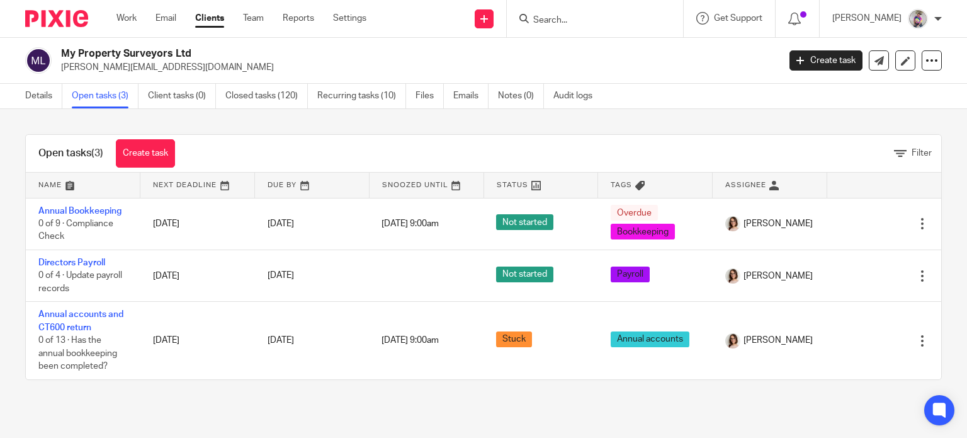 This screenshot has width=967, height=438. What do you see at coordinates (76, 230) in the screenshot?
I see `span: 0 of 9 · Compliance Check` at bounding box center [76, 230].